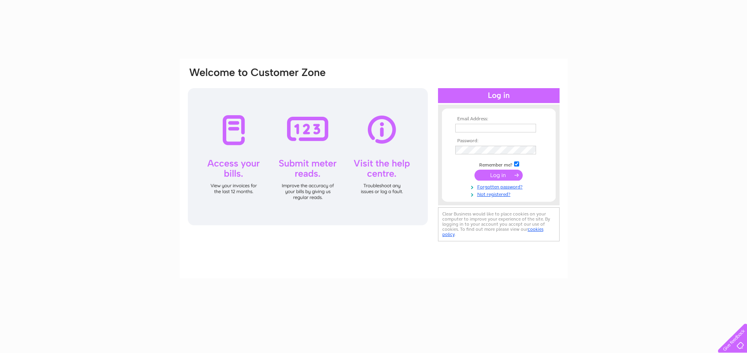 The height and width of the screenshot is (353, 747). What do you see at coordinates (499, 194) in the screenshot?
I see `a: Not registered?` at bounding box center [499, 194].